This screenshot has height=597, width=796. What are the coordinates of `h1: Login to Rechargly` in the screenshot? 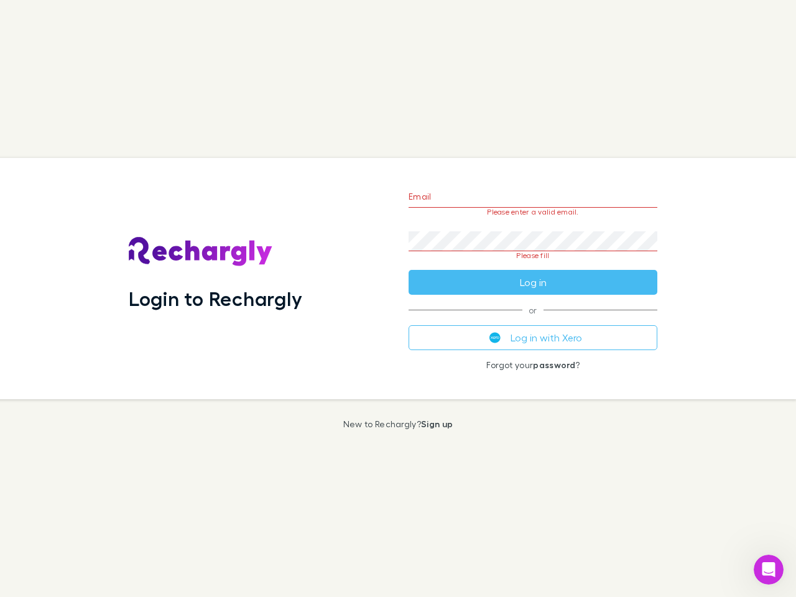 It's located at (215, 299).